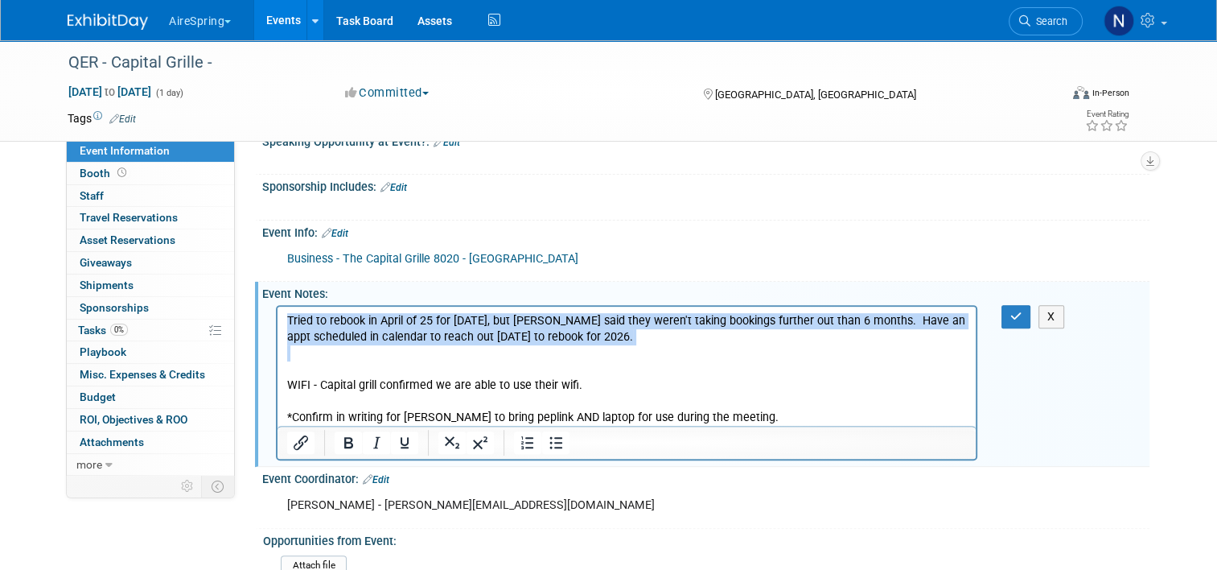 The width and height of the screenshot is (1217, 570). I want to click on span: Budget, so click(97, 397).